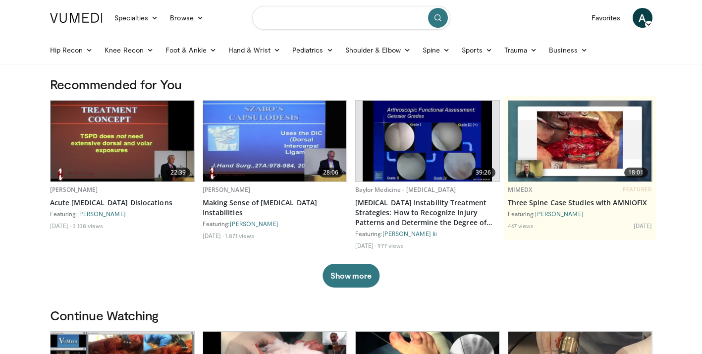  I want to click on a: Pediatrics, so click(313, 50).